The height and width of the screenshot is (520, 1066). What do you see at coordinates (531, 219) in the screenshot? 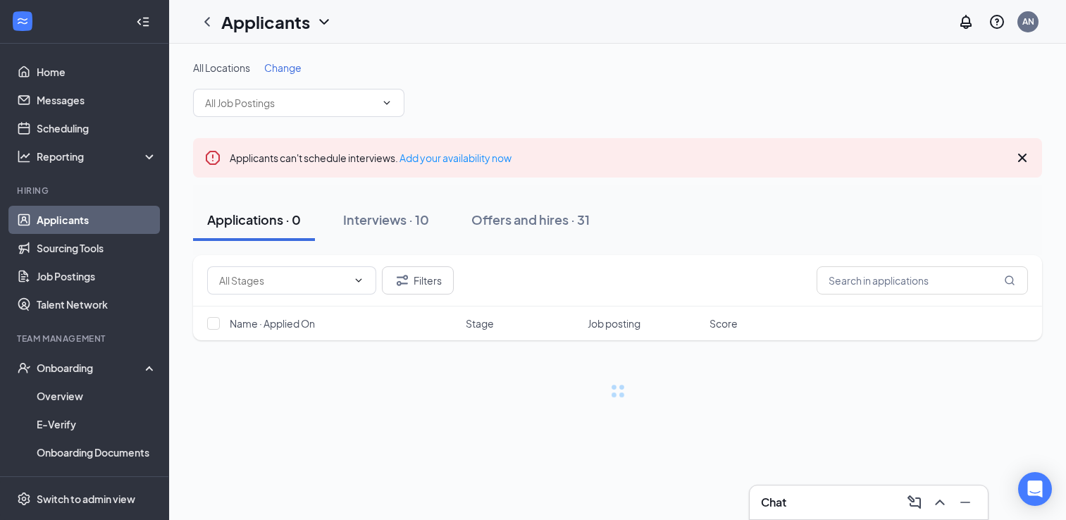
I see `div: Offers and hires · 31` at bounding box center [531, 219].